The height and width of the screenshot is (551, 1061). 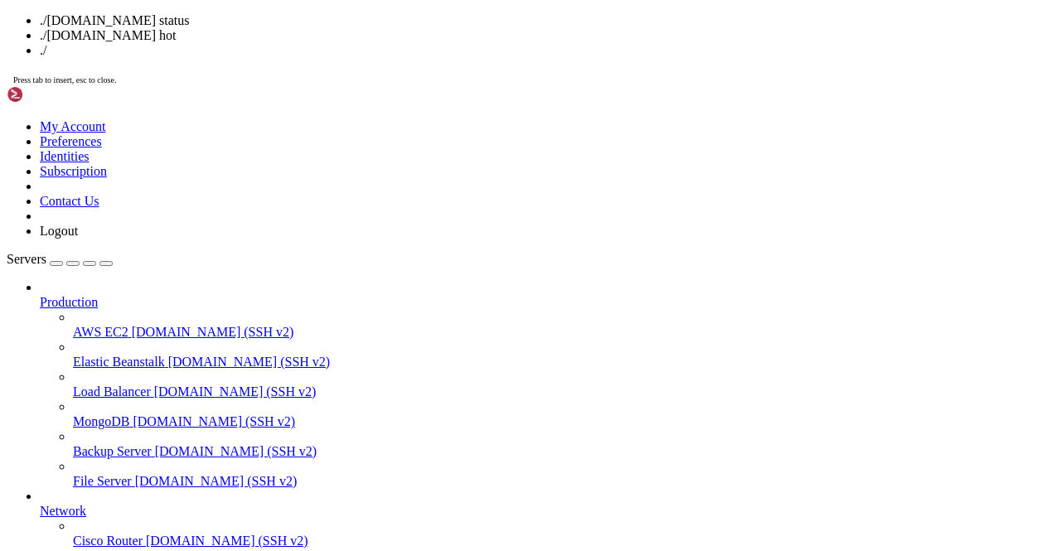 I want to click on a: Contact Us, so click(x=70, y=201).